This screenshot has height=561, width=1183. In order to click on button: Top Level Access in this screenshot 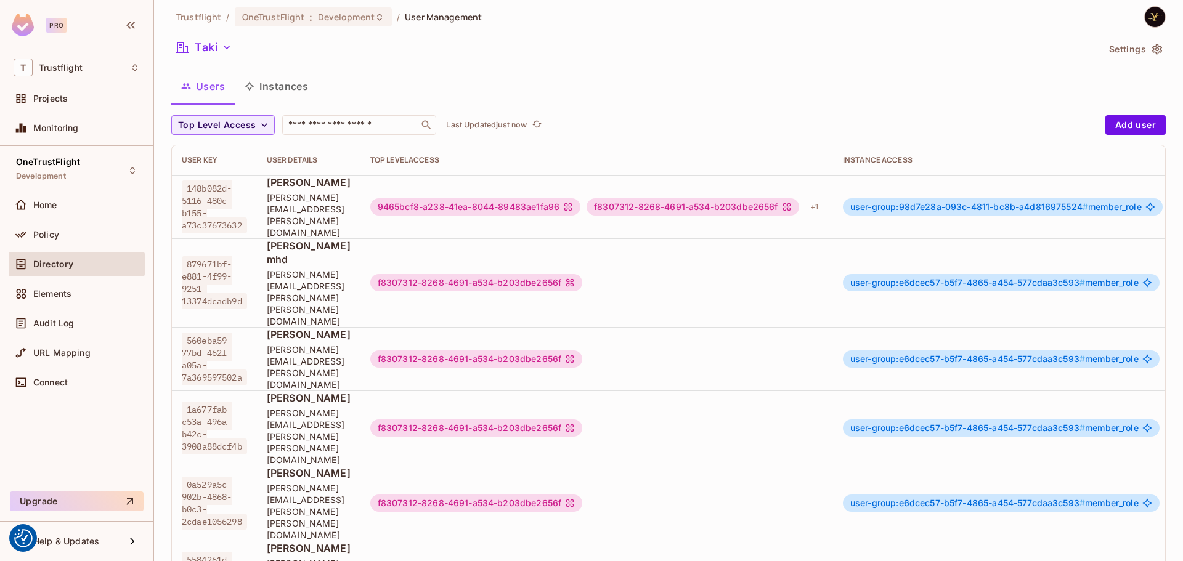, I will do `click(223, 125)`.